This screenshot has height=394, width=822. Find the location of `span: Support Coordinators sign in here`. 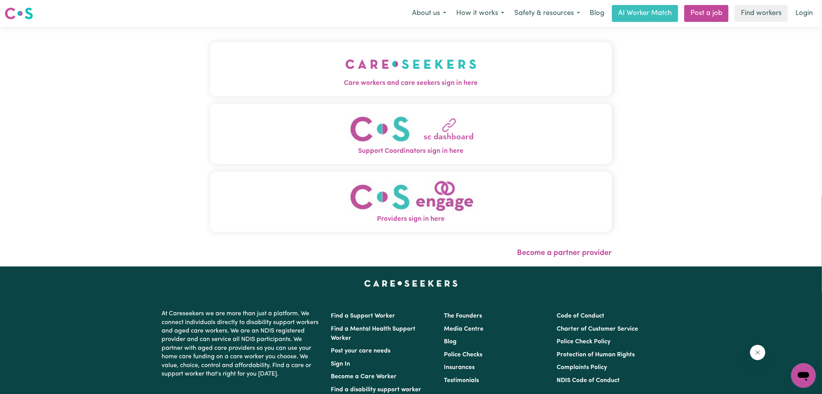

span: Support Coordinators sign in here is located at coordinates (411, 151).